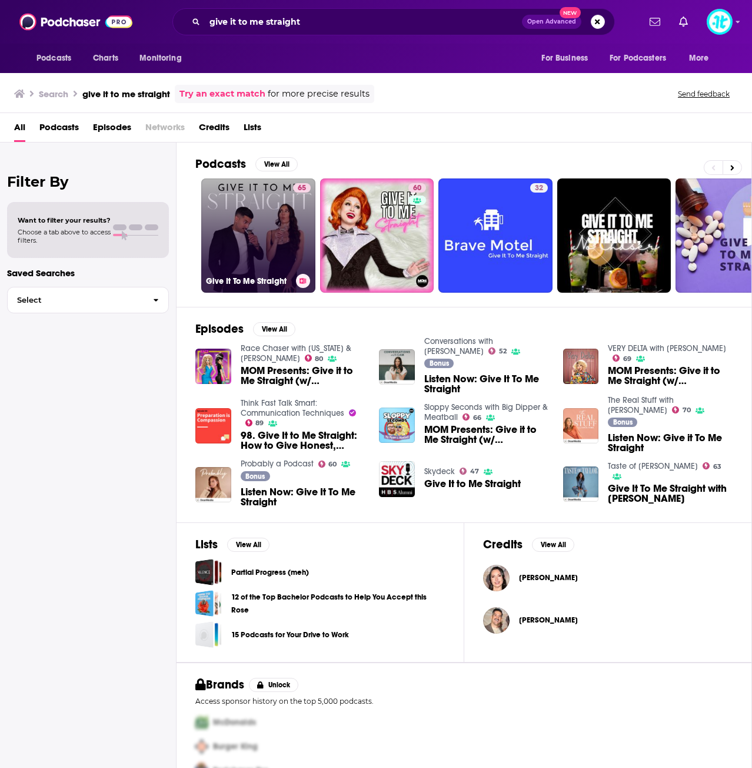  Describe the element at coordinates (712, 466) in the screenshot. I see `a: 63` at that location.